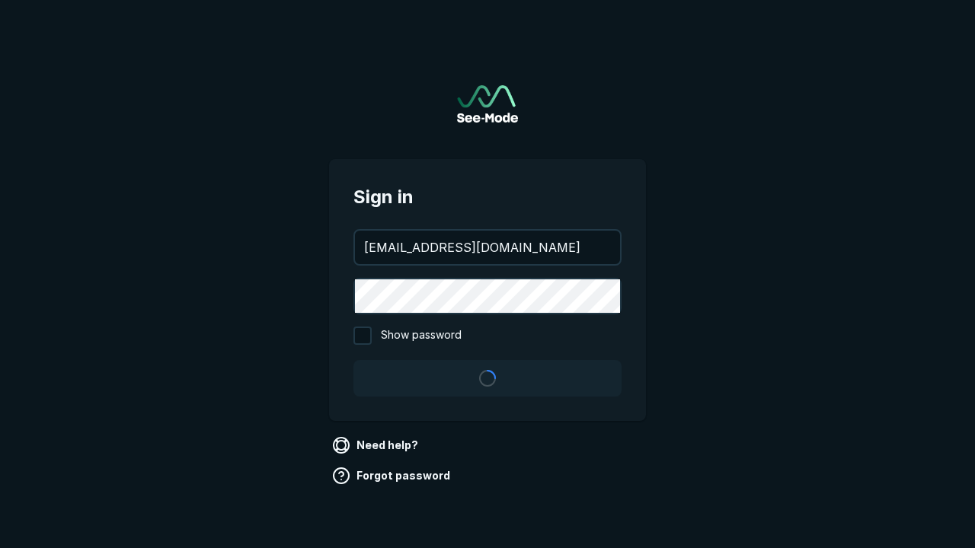 The width and height of the screenshot is (975, 548). What do you see at coordinates (392, 476) in the screenshot?
I see `a: Forgot password` at bounding box center [392, 476].